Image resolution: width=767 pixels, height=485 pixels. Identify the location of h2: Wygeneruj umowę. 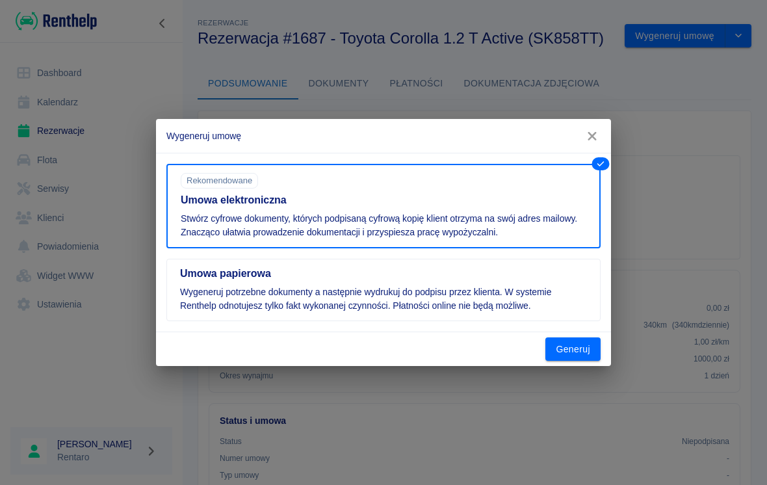
(383, 136).